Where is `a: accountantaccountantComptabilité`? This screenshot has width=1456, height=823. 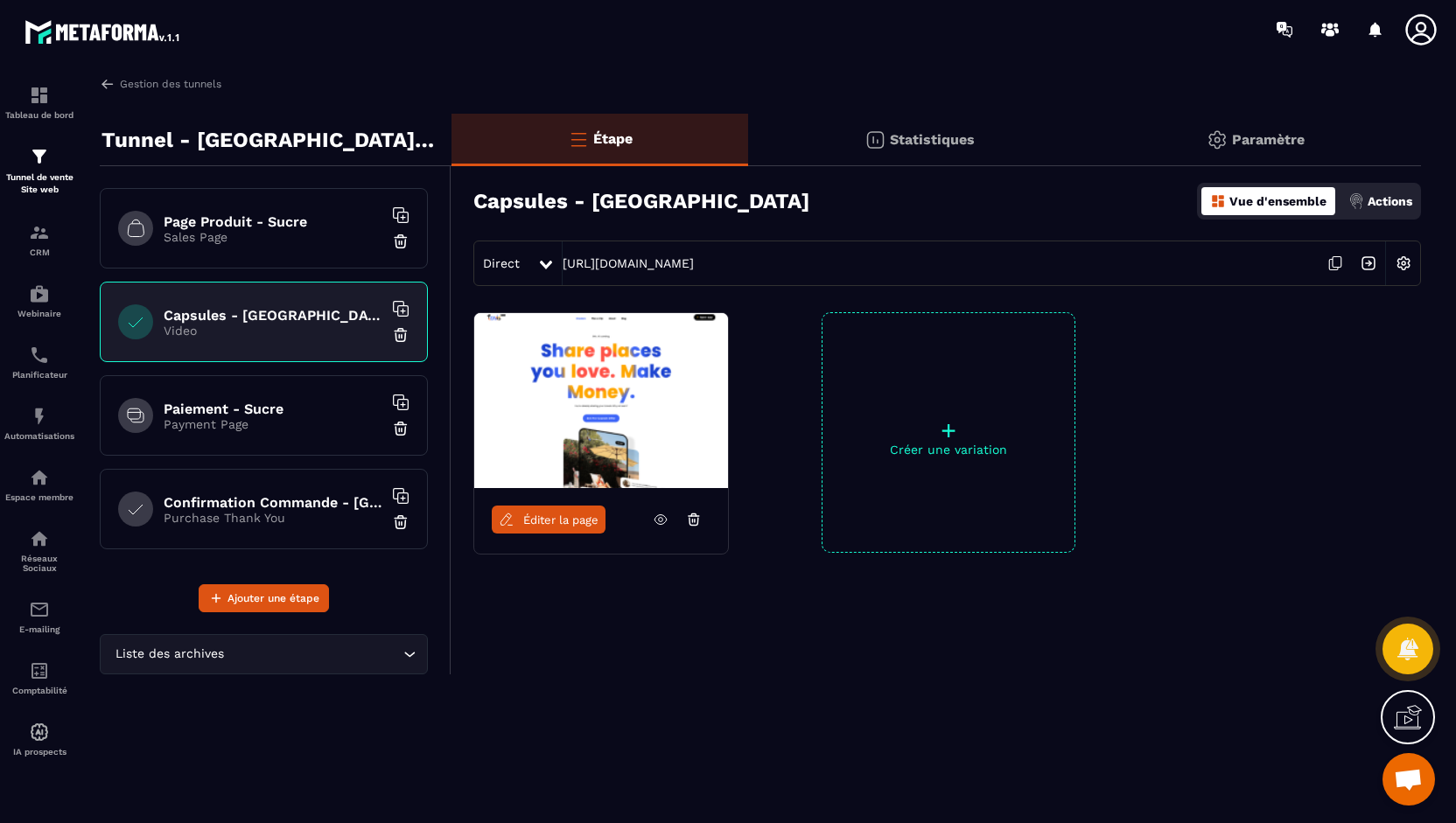
a: accountantaccountantComptabilité is located at coordinates (40, 677).